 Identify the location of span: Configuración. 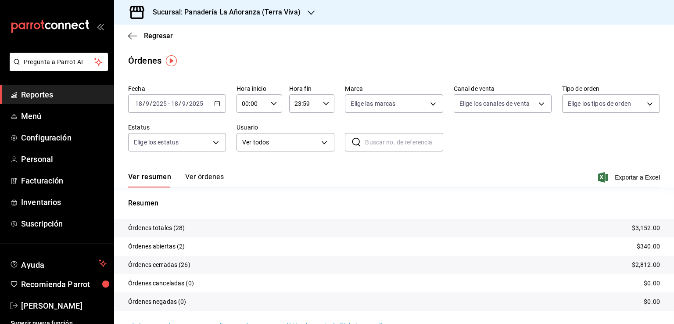
(64, 137).